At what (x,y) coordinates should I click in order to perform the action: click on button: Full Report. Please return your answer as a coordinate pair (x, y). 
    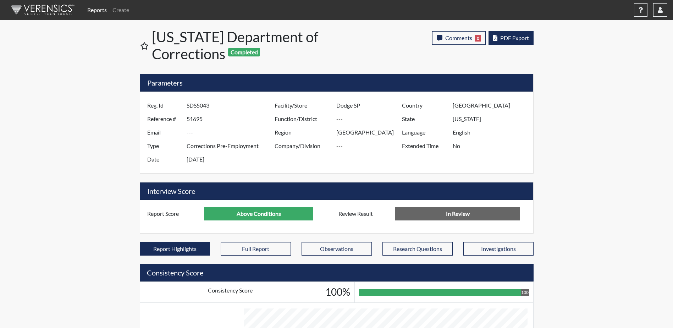
    Looking at the image, I should click on (256, 249).